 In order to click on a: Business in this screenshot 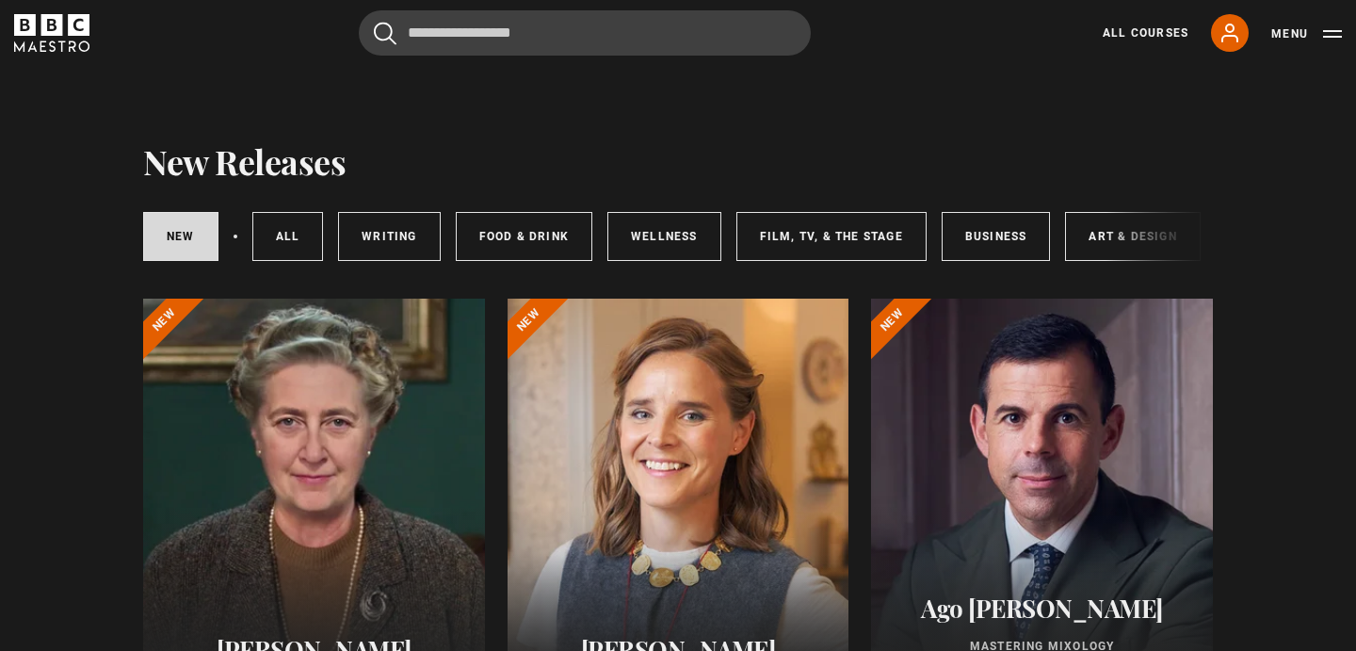, I will do `click(996, 236)`.